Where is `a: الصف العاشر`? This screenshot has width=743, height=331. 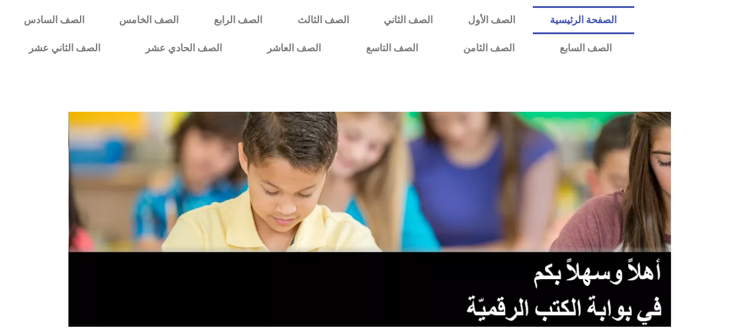 a: الصف العاشر is located at coordinates (294, 48).